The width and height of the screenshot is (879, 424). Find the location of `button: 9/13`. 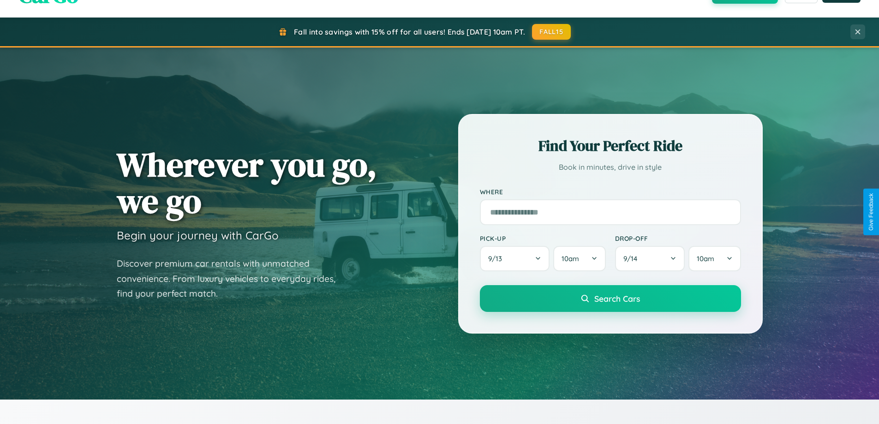

button: 9/13 is located at coordinates (515, 259).